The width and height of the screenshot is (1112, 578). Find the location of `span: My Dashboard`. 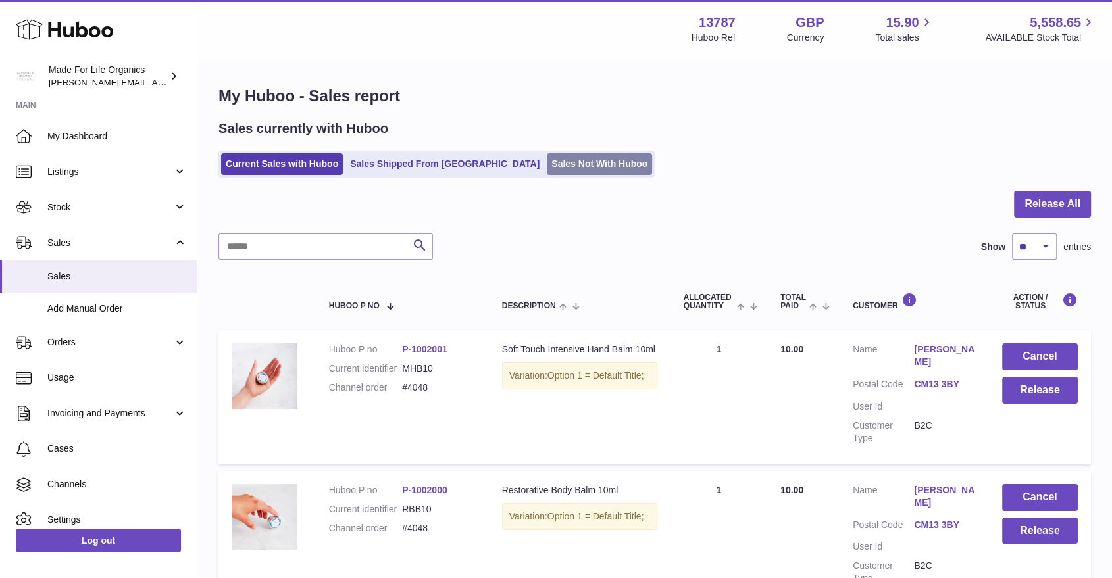

span: My Dashboard is located at coordinates (117, 136).